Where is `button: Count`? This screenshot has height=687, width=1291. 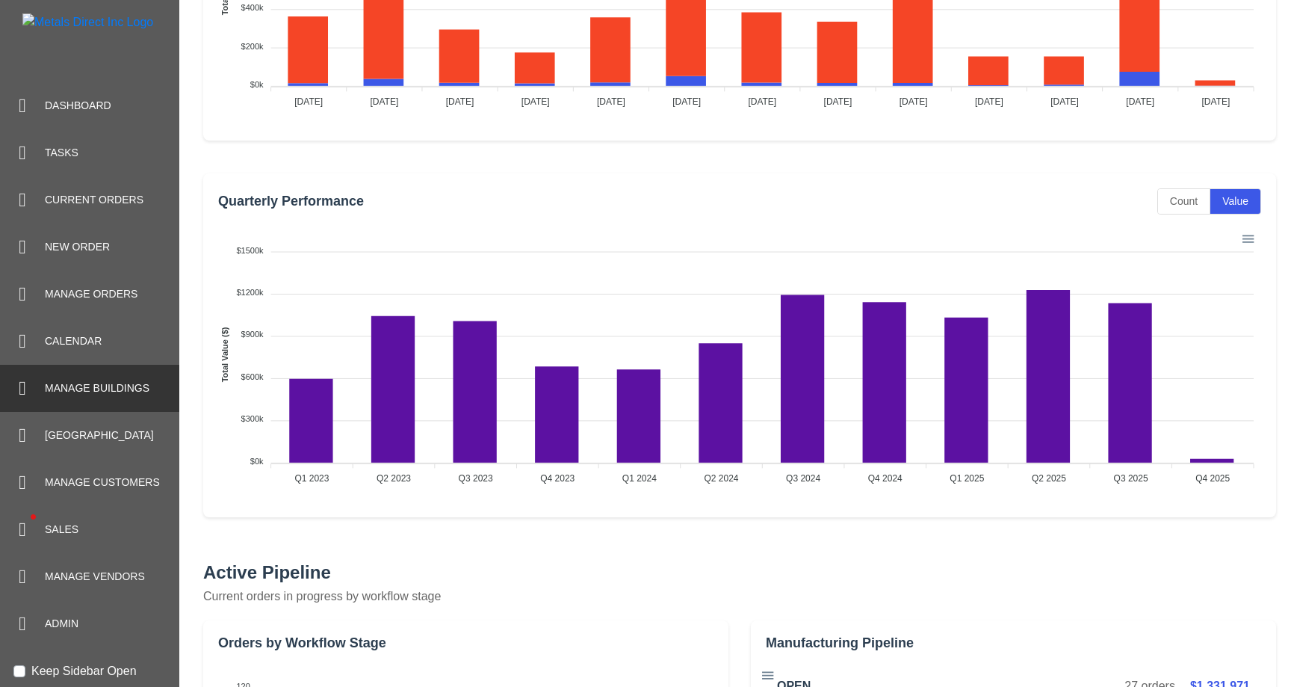
button: Count is located at coordinates (1185, 201).